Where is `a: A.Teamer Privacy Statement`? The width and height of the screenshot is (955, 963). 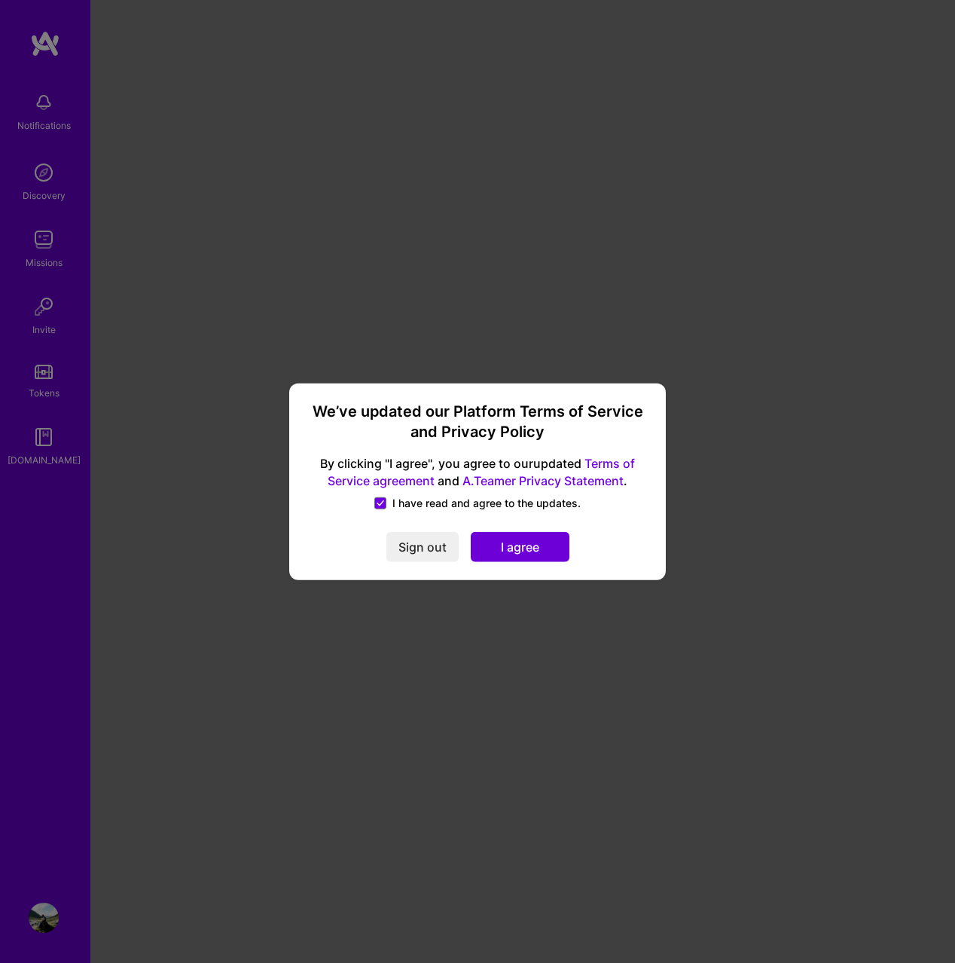 a: A.Teamer Privacy Statement is located at coordinates (543, 480).